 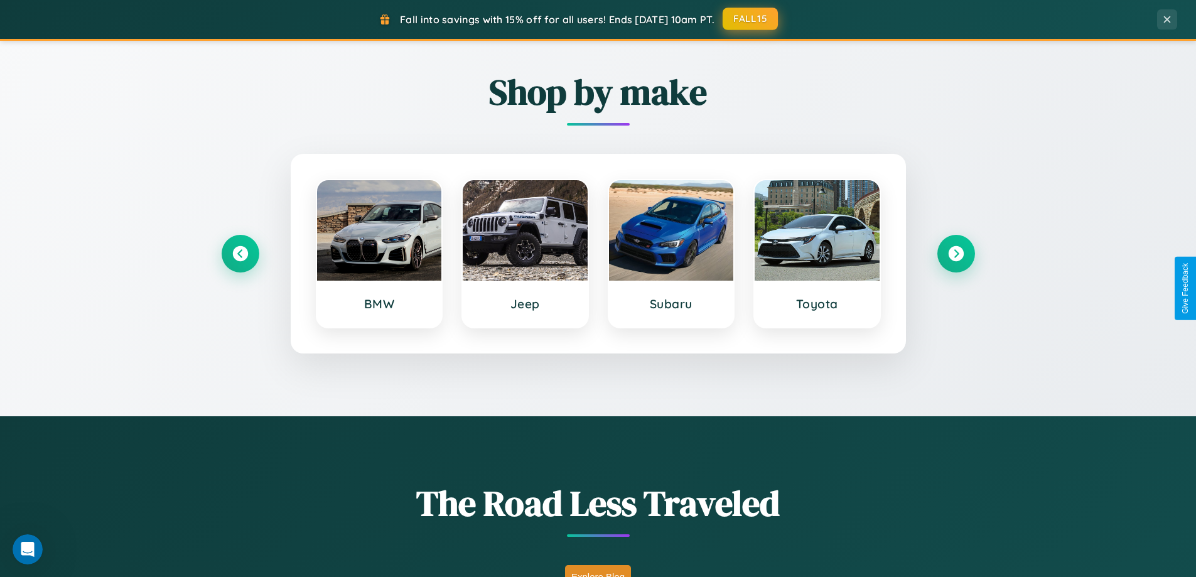 I want to click on h3: Toyota, so click(x=817, y=304).